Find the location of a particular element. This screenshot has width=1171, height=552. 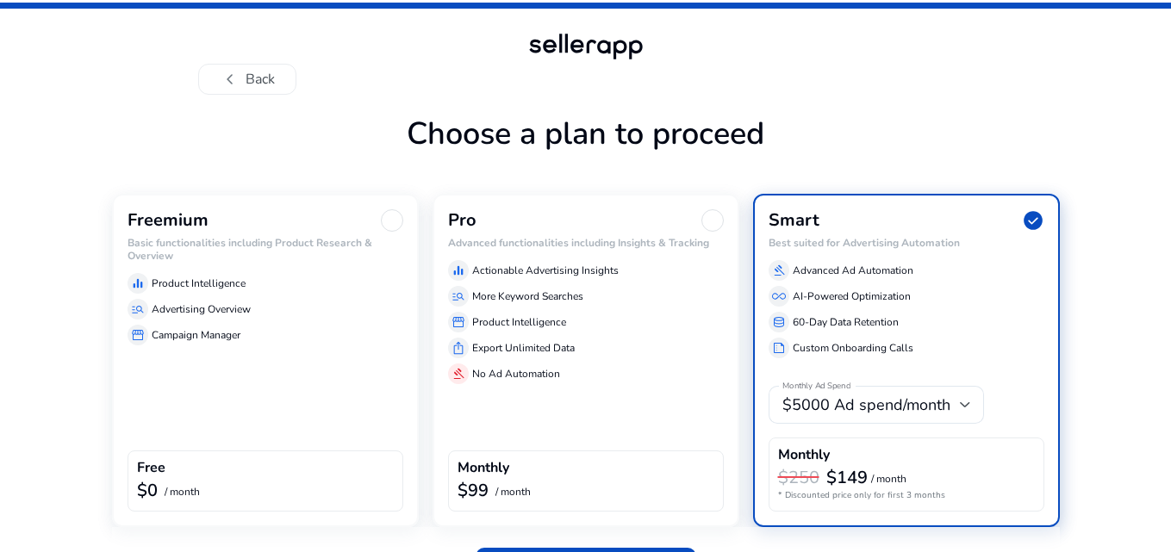

p: 60-Day Data Retention is located at coordinates (845, 322).